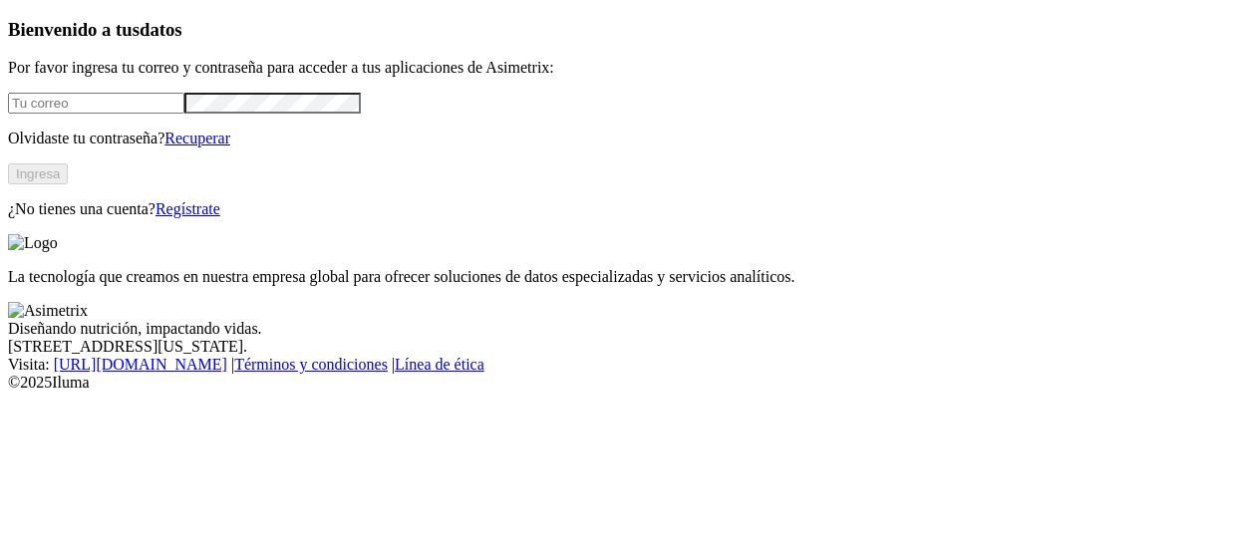 The image size is (1238, 550). I want to click on p: ¿No tienes una cuenta?, so click(619, 209).